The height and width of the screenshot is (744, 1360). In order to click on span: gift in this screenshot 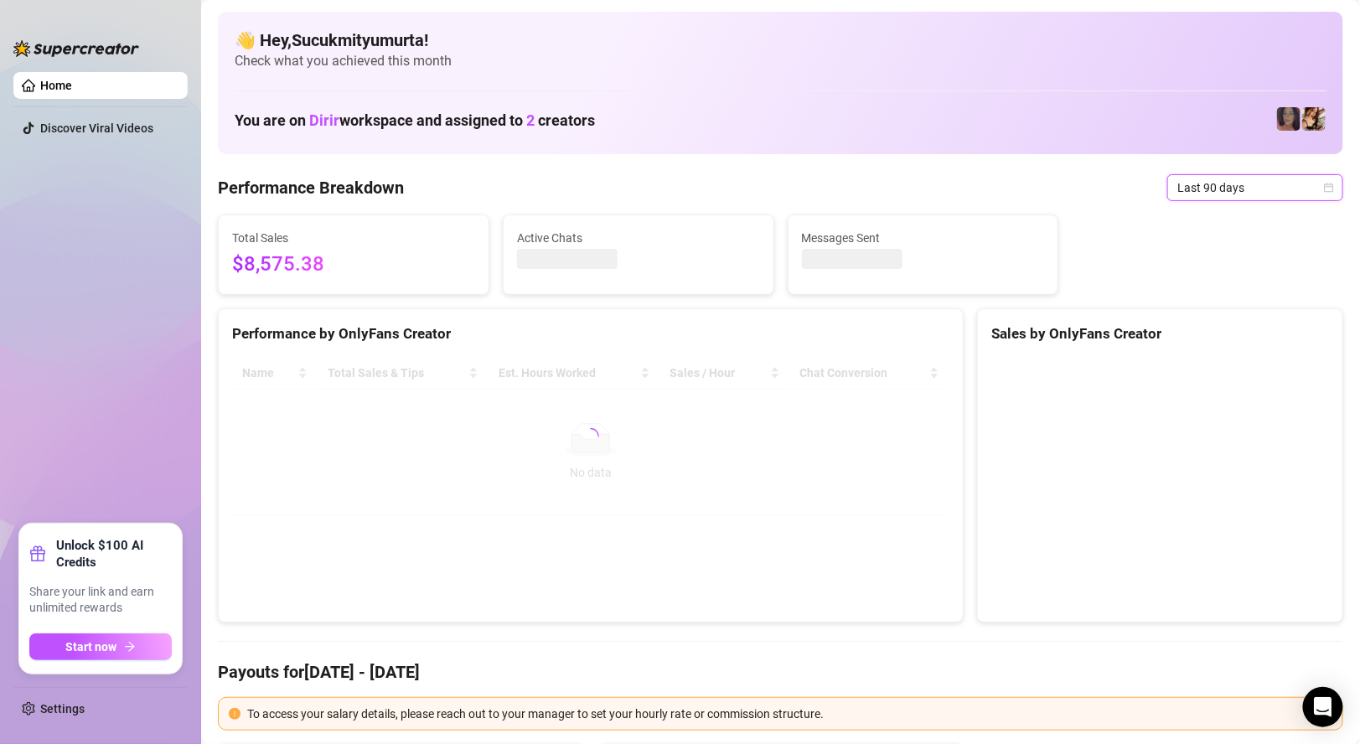, I will do `click(38, 554)`.